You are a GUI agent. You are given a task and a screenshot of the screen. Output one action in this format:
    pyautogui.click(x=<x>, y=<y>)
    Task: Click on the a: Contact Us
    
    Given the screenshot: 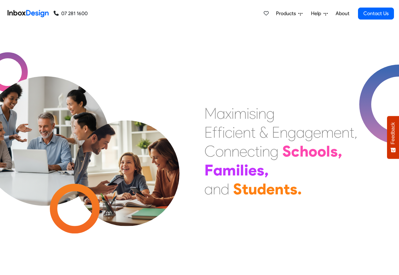 What is the action you would take?
    pyautogui.click(x=376, y=14)
    